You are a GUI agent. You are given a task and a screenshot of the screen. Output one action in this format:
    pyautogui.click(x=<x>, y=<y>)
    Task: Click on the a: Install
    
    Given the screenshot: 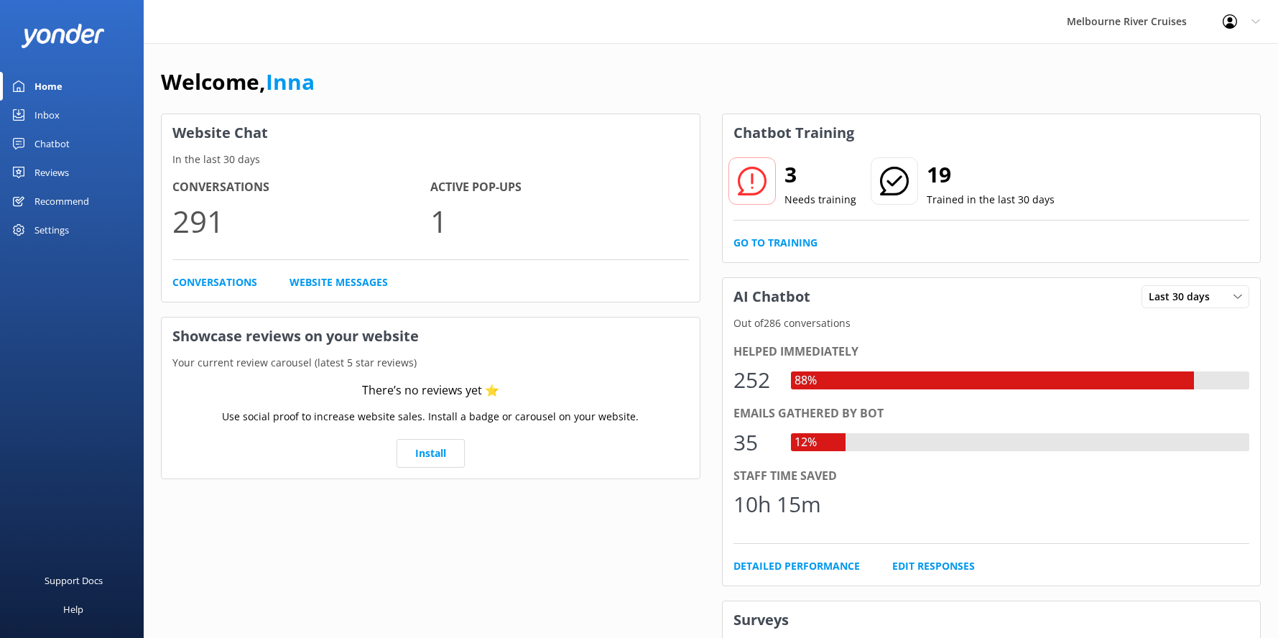 What is the action you would take?
    pyautogui.click(x=430, y=453)
    